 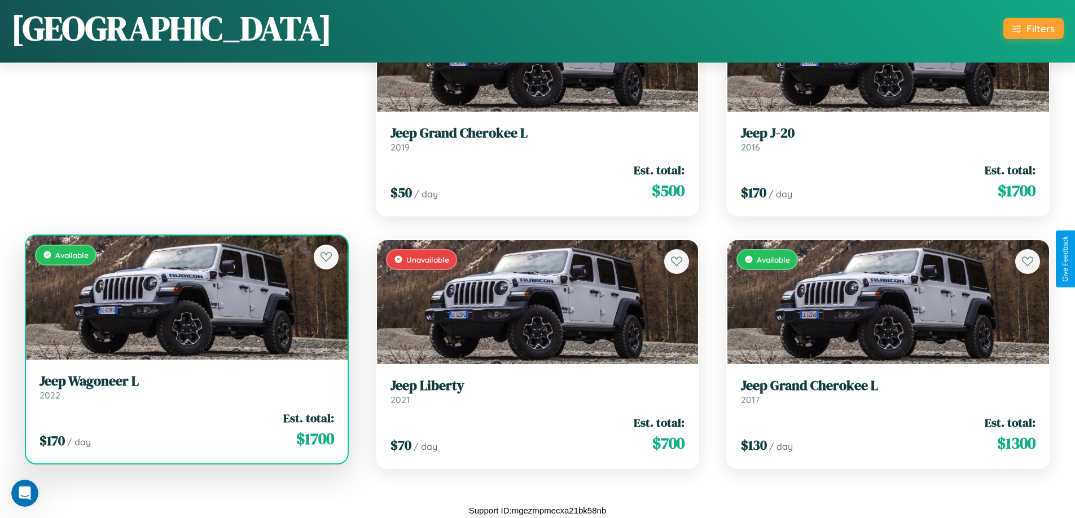 What do you see at coordinates (400, 400) in the screenshot?
I see `span: 2021` at bounding box center [400, 400].